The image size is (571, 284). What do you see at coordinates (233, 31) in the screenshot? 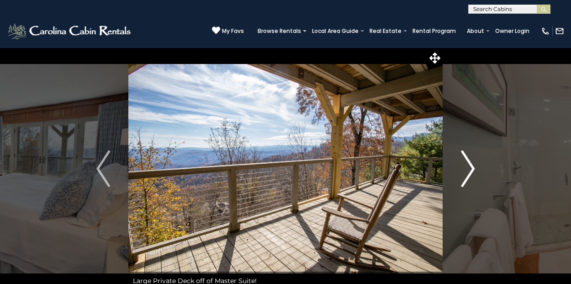
I see `span: My Favs` at bounding box center [233, 31].